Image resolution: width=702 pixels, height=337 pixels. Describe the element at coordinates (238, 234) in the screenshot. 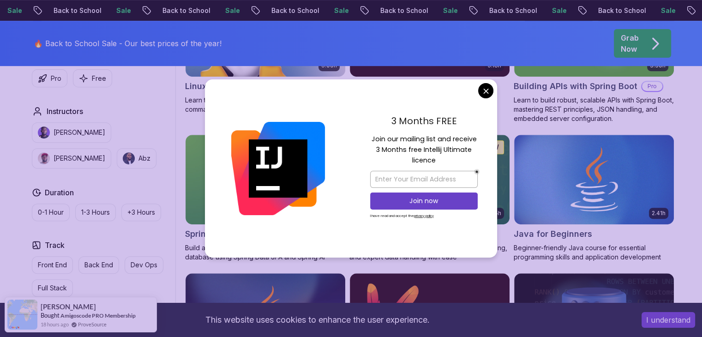

I see `h2: Spring Boot for Beginners` at that location.